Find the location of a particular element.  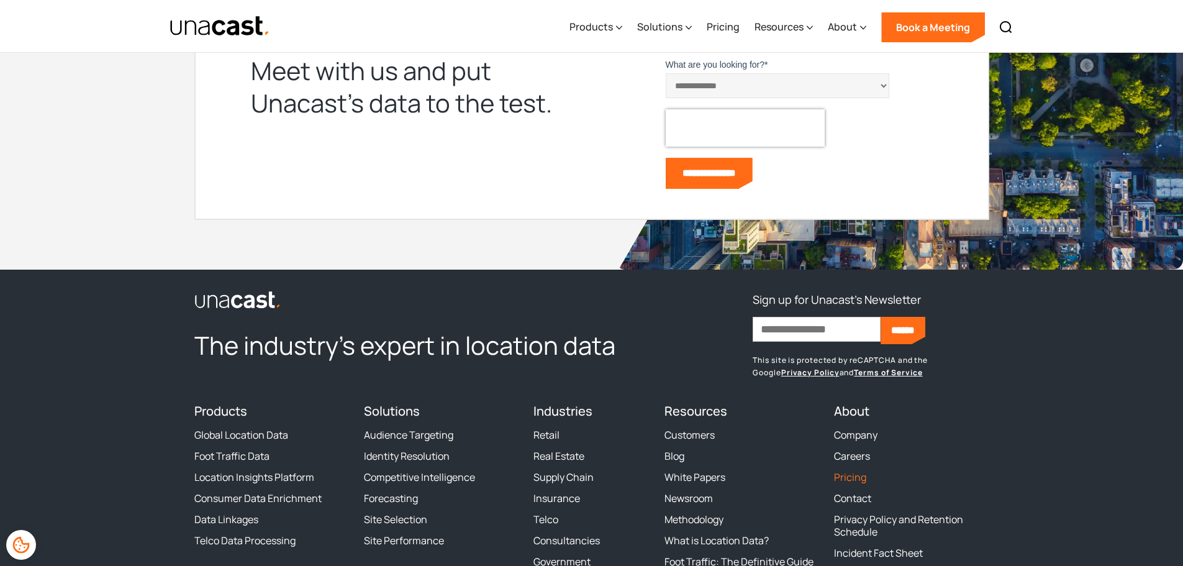

a: Customers is located at coordinates (689, 435).